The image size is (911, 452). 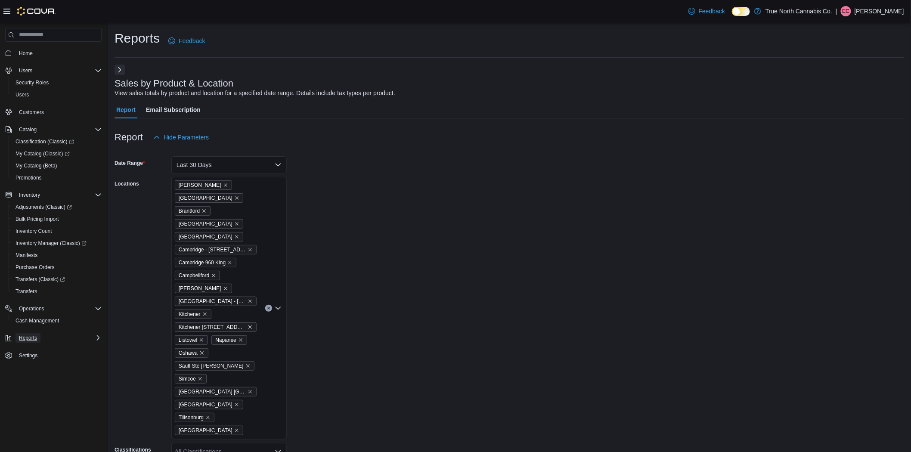 I want to click on button: Remove Oshawa from selection in this group, so click(x=202, y=353).